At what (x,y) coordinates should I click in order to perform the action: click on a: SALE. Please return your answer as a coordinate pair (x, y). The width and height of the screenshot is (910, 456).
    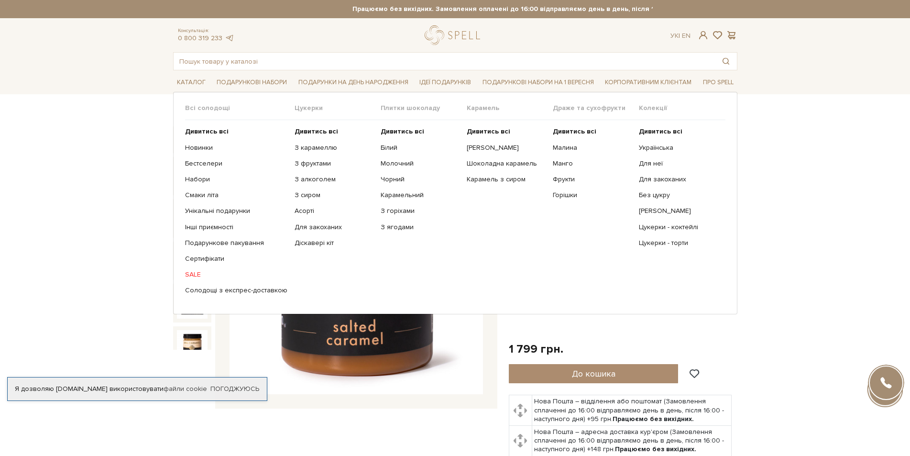
    Looking at the image, I should click on (236, 275).